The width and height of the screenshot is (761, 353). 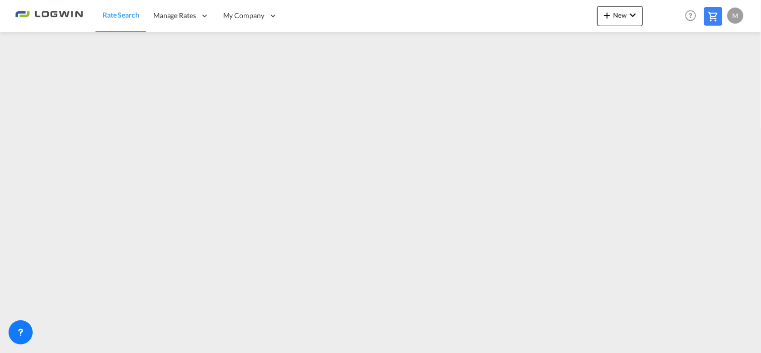 What do you see at coordinates (690, 16) in the screenshot?
I see `span: Help` at bounding box center [690, 16].